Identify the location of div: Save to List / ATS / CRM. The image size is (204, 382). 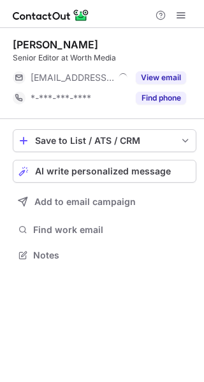
(104, 141).